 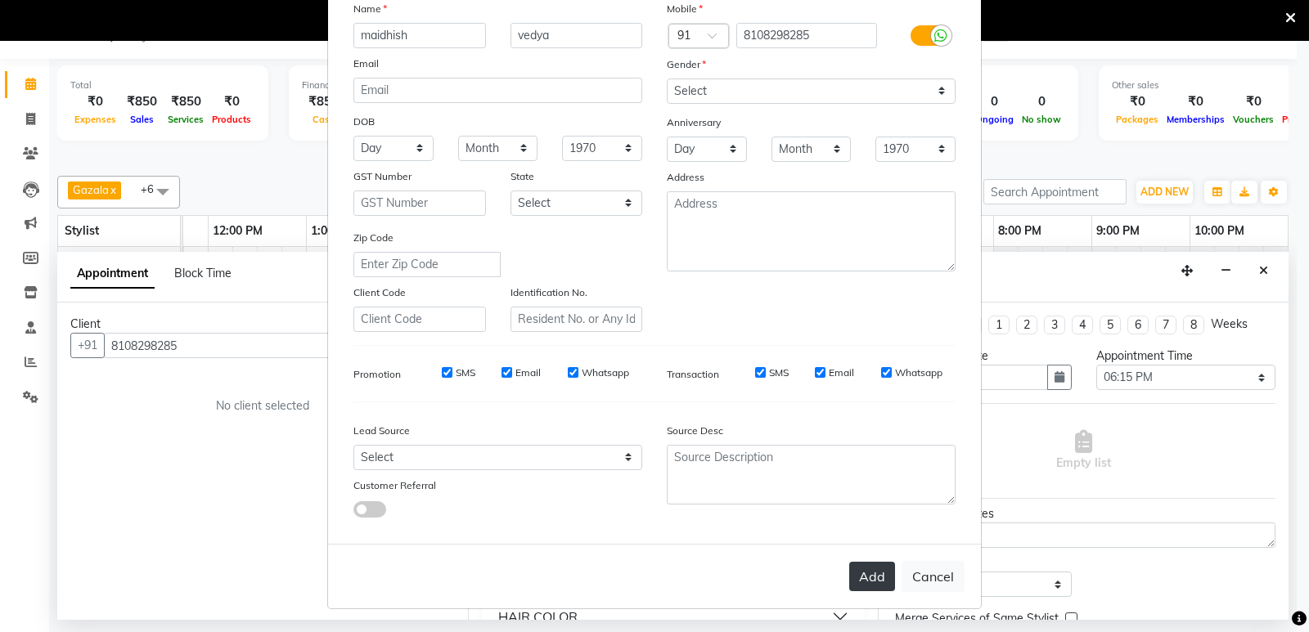 I want to click on label: GST Number, so click(x=382, y=177).